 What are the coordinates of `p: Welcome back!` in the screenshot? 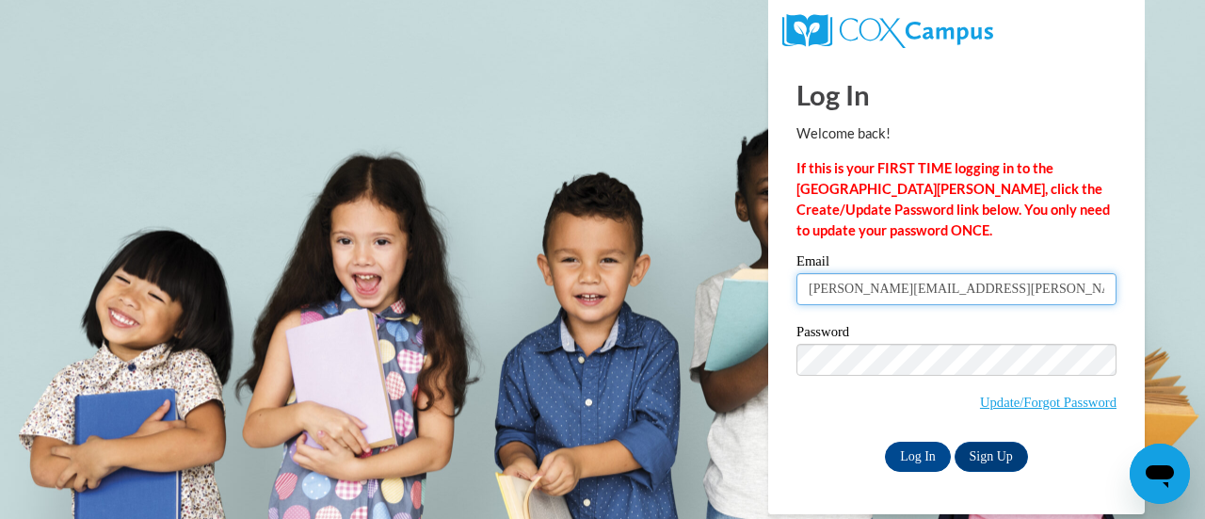 It's located at (956, 134).